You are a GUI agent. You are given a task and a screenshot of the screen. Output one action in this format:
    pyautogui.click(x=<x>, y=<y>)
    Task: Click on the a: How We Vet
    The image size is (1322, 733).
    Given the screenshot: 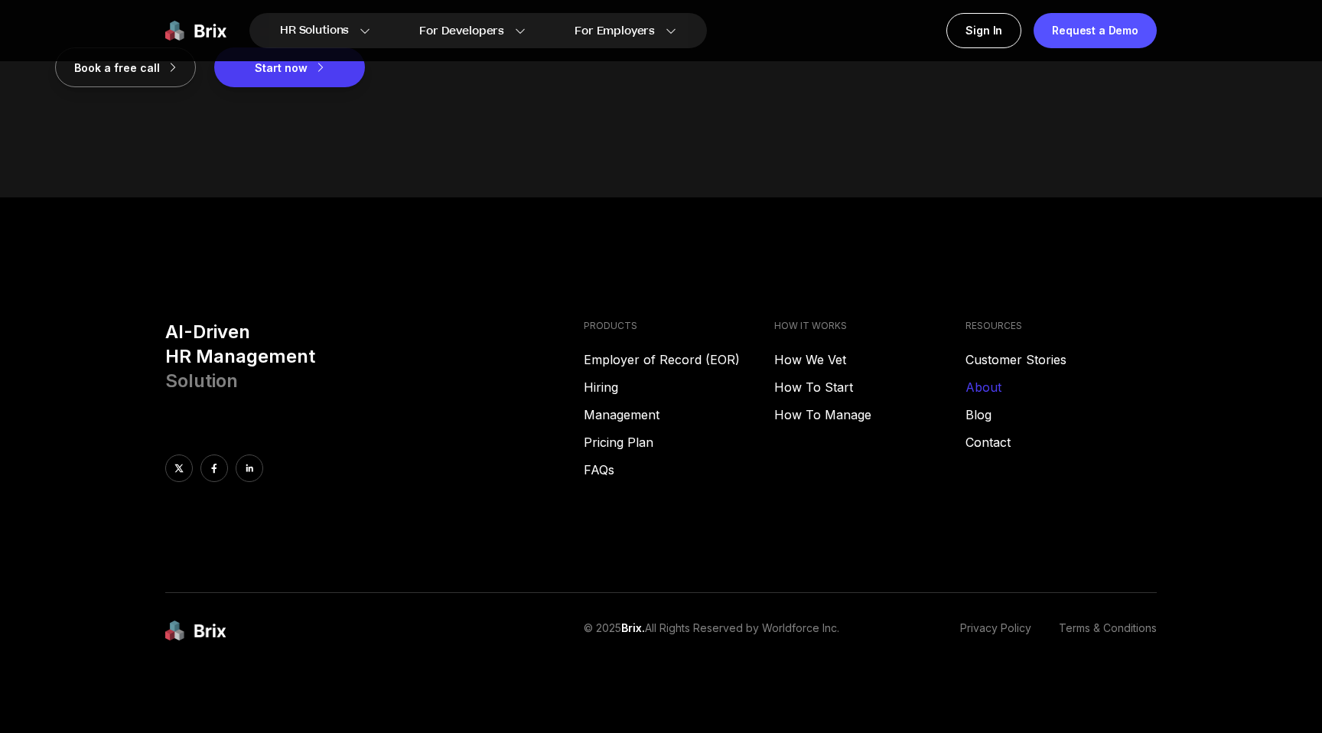 What is the action you would take?
    pyautogui.click(x=870, y=360)
    